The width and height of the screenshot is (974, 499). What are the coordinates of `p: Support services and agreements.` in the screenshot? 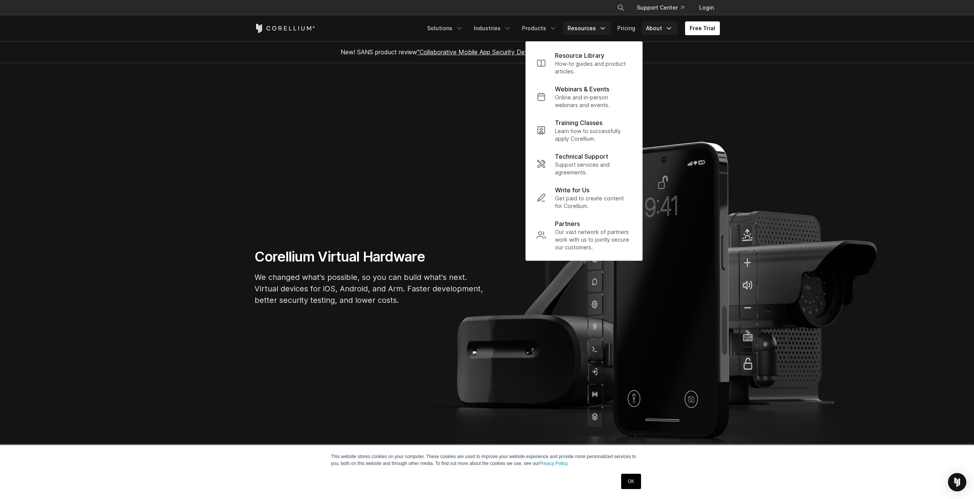 It's located at (593, 169).